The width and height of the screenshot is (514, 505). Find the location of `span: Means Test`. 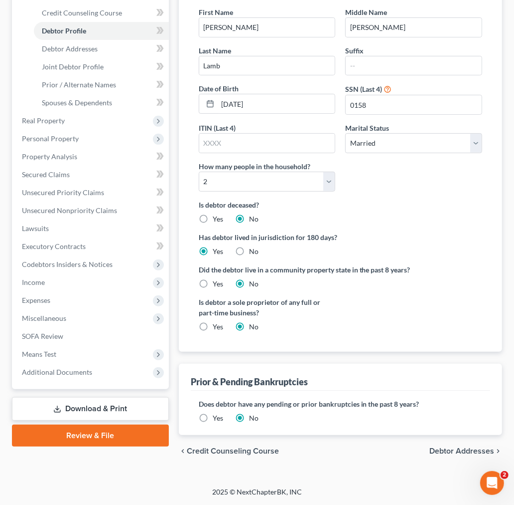

span: Means Test is located at coordinates (39, 353).